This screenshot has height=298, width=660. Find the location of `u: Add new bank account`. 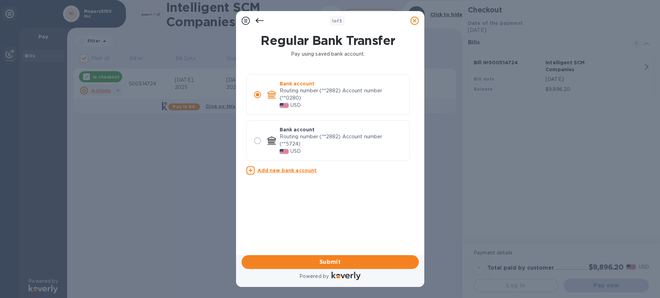

u: Add new bank account is located at coordinates (287, 171).